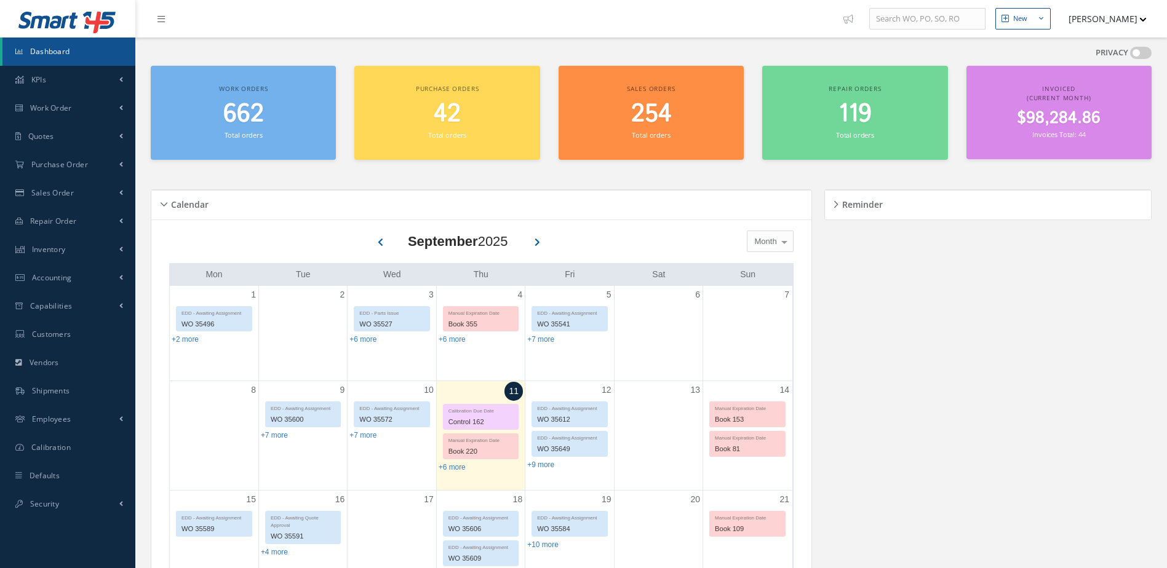 The width and height of the screenshot is (1167, 568). What do you see at coordinates (253, 295) in the screenshot?
I see `a: September 1, 2025` at bounding box center [253, 295].